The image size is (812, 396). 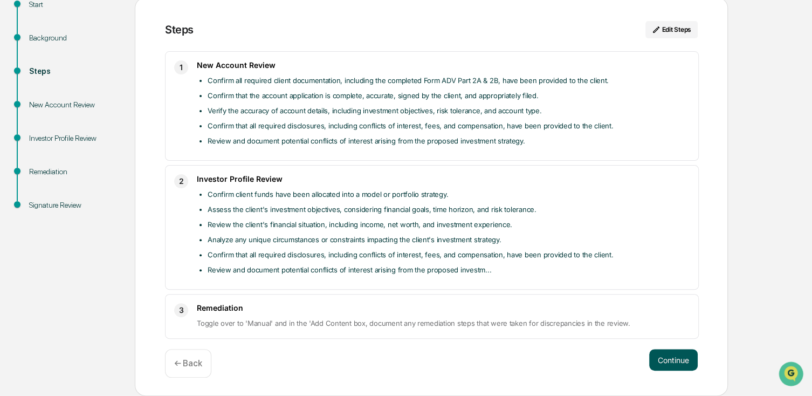 What do you see at coordinates (86, 98) in the screenshot?
I see `div: We're available if you need us!` at bounding box center [86, 98].